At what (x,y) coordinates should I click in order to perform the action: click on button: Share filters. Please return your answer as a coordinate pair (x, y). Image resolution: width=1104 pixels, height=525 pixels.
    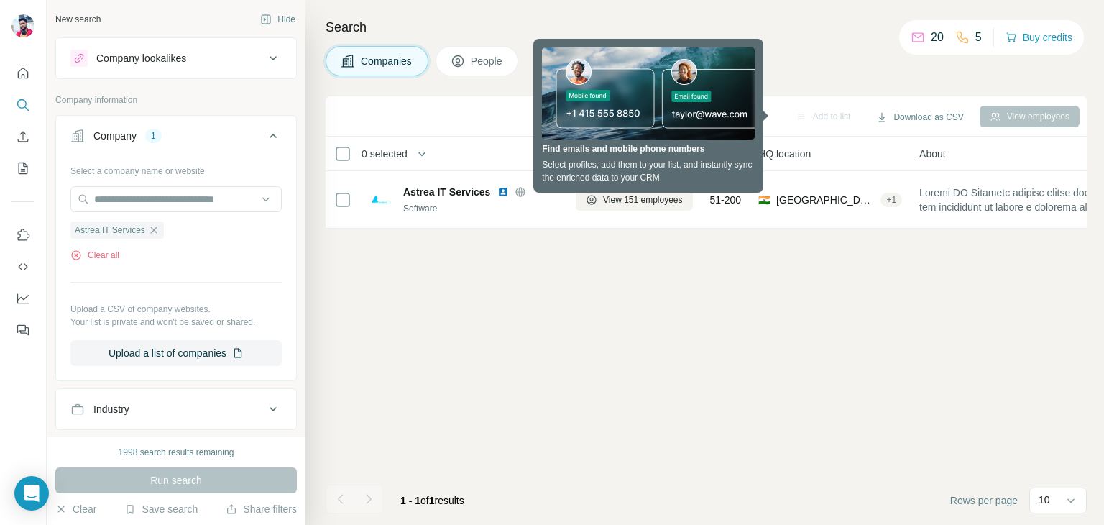
    Looking at the image, I should click on (261, 509).